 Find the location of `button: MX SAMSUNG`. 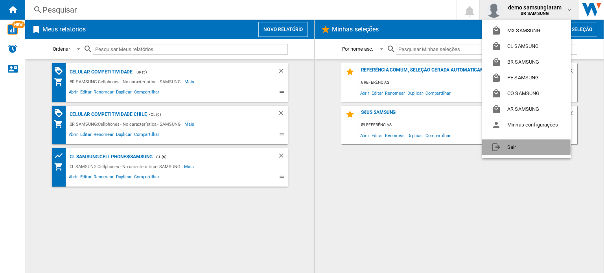

button: MX SAMSUNG is located at coordinates (527, 31).